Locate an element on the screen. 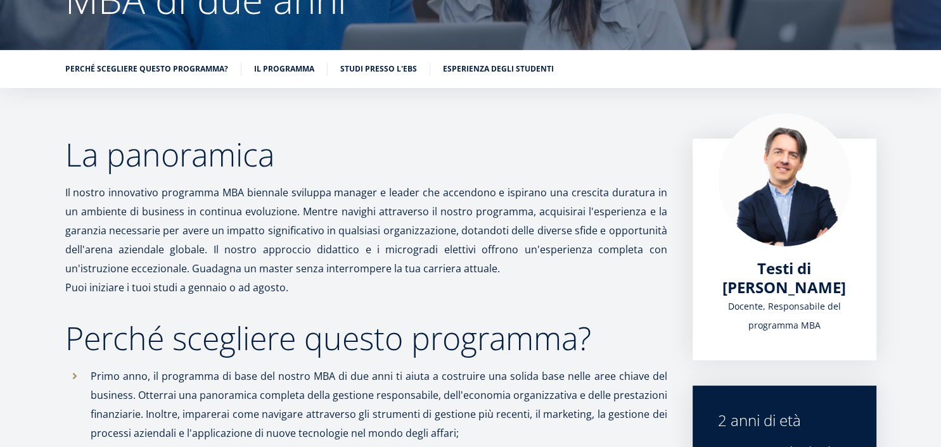 The width and height of the screenshot is (941, 447). div: Docente, Responsabile del programma MBA is located at coordinates (785, 316).